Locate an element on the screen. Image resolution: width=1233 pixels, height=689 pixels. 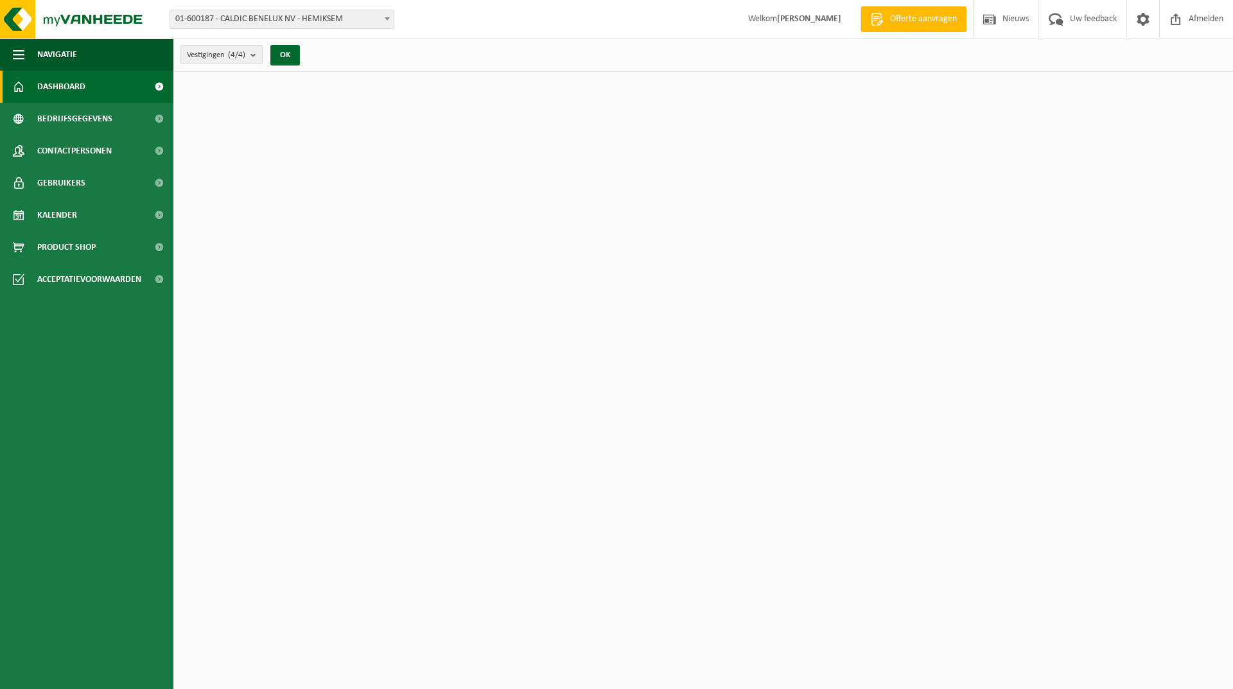
button: Vestigingen(4/4) is located at coordinates (221, 55).